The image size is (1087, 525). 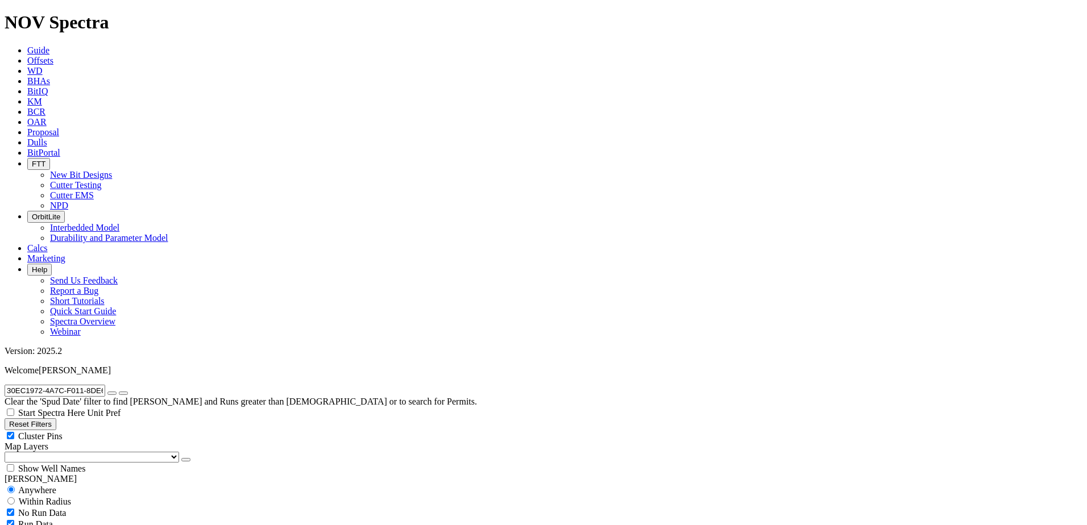 What do you see at coordinates (26, 446) in the screenshot?
I see `span: Map Layers` at bounding box center [26, 446].